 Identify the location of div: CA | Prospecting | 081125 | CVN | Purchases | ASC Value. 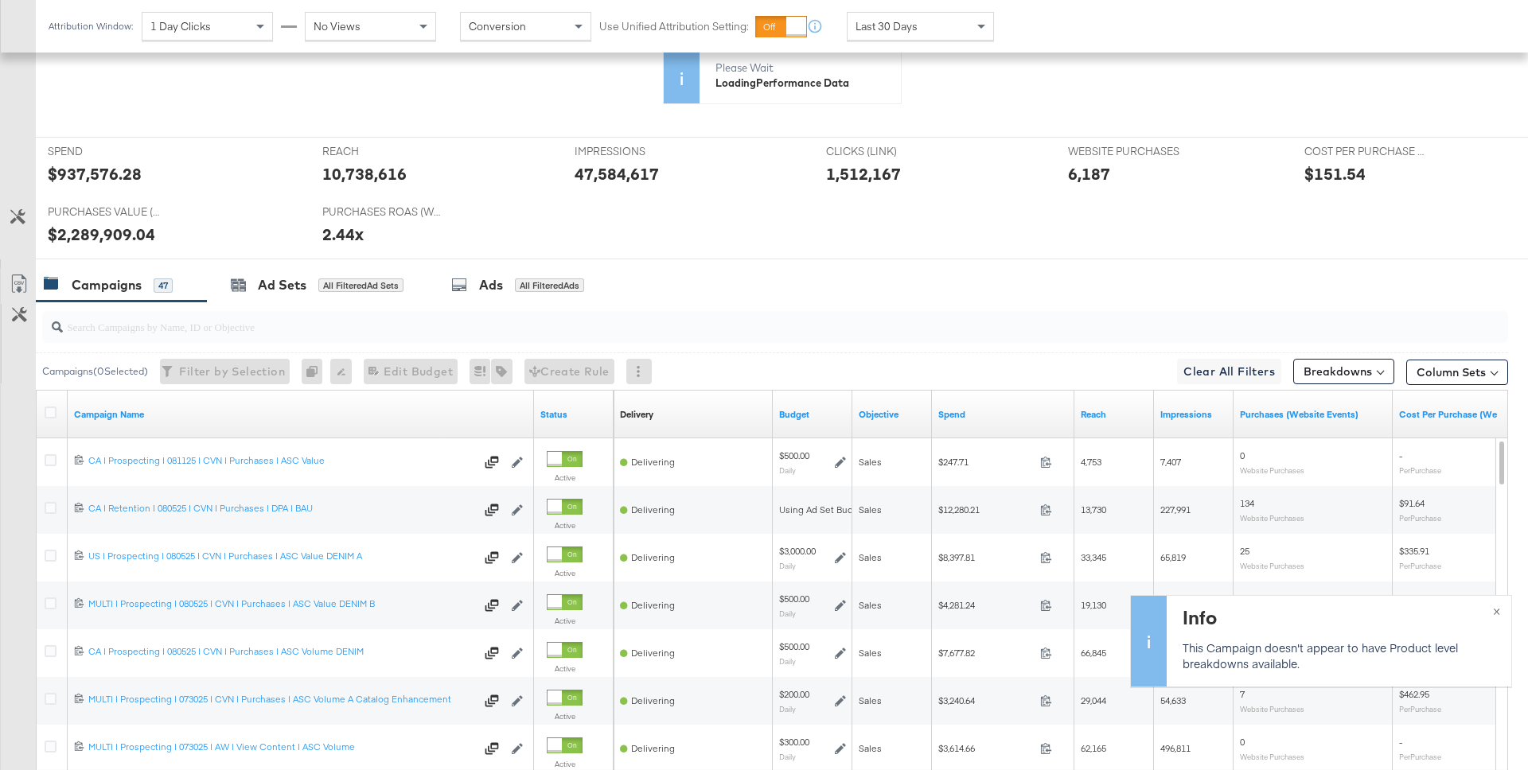
(282, 461).